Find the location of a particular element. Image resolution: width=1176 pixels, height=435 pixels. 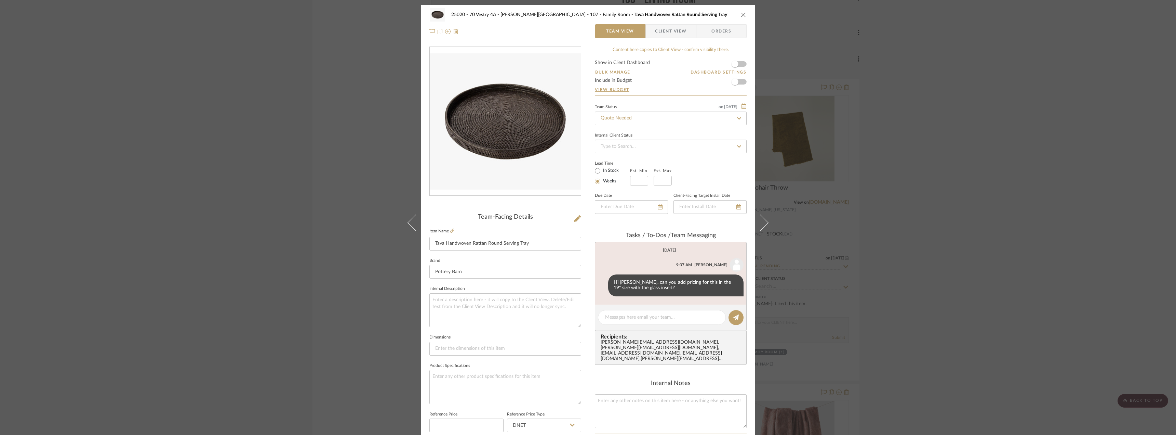

span: Client View is located at coordinates (671, 31).